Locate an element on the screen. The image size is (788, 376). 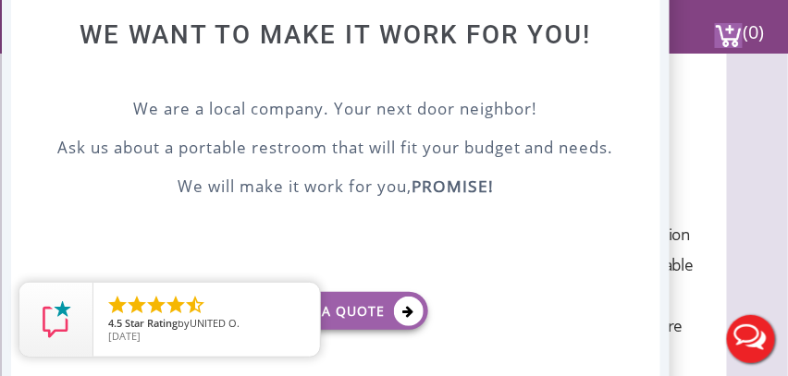
b: PROMISE! is located at coordinates (452, 186).